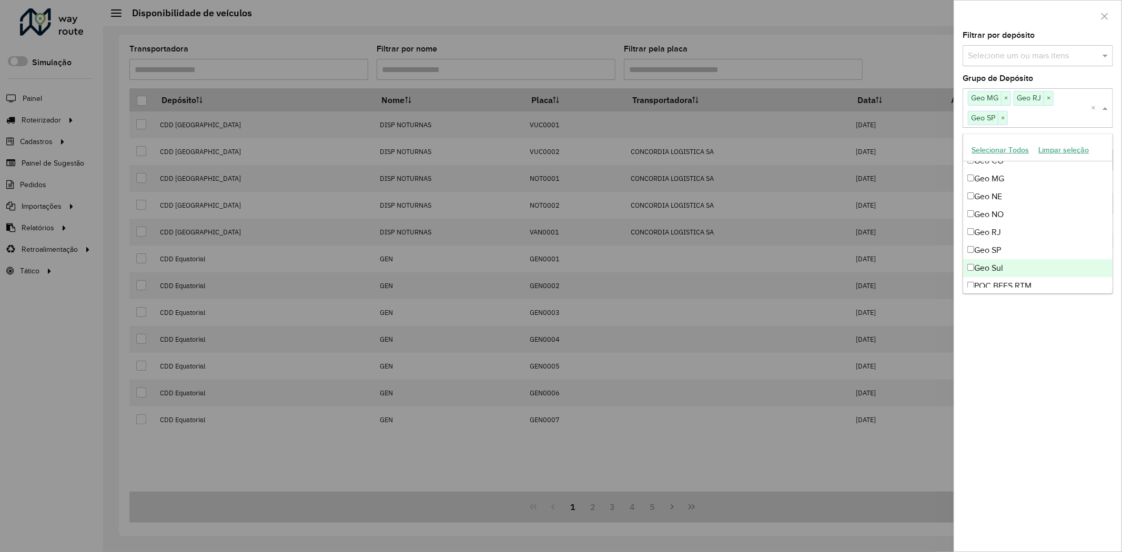 This screenshot has width=1122, height=552. I want to click on label: Filtrar por depósito, so click(999, 35).